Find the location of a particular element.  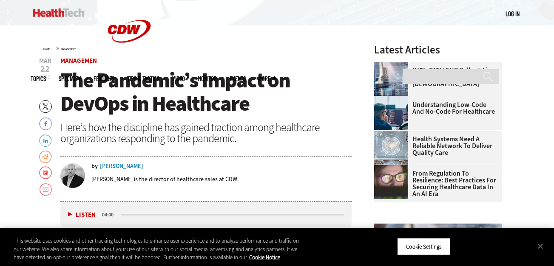

img: Coworkers coding is located at coordinates (391, 113).